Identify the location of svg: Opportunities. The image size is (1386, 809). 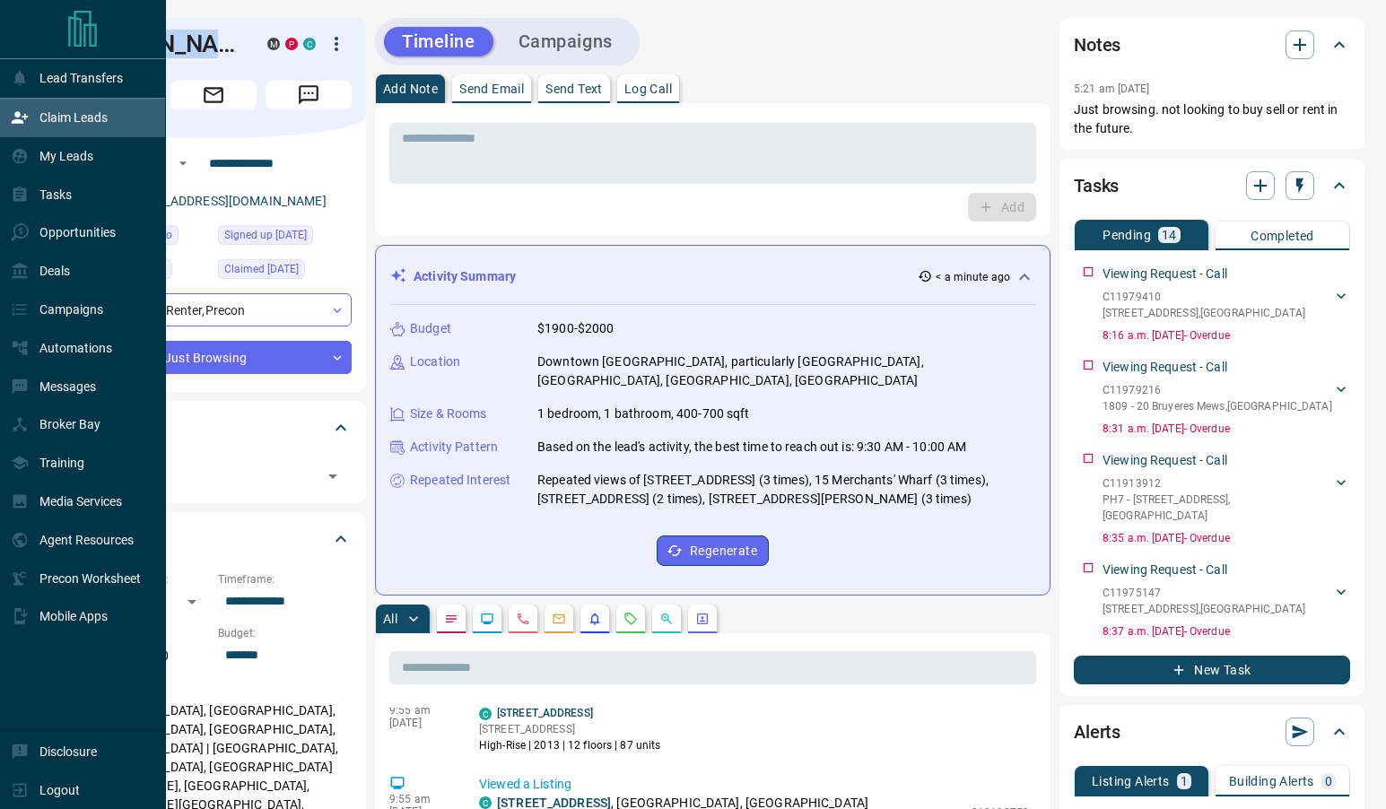
(666, 619).